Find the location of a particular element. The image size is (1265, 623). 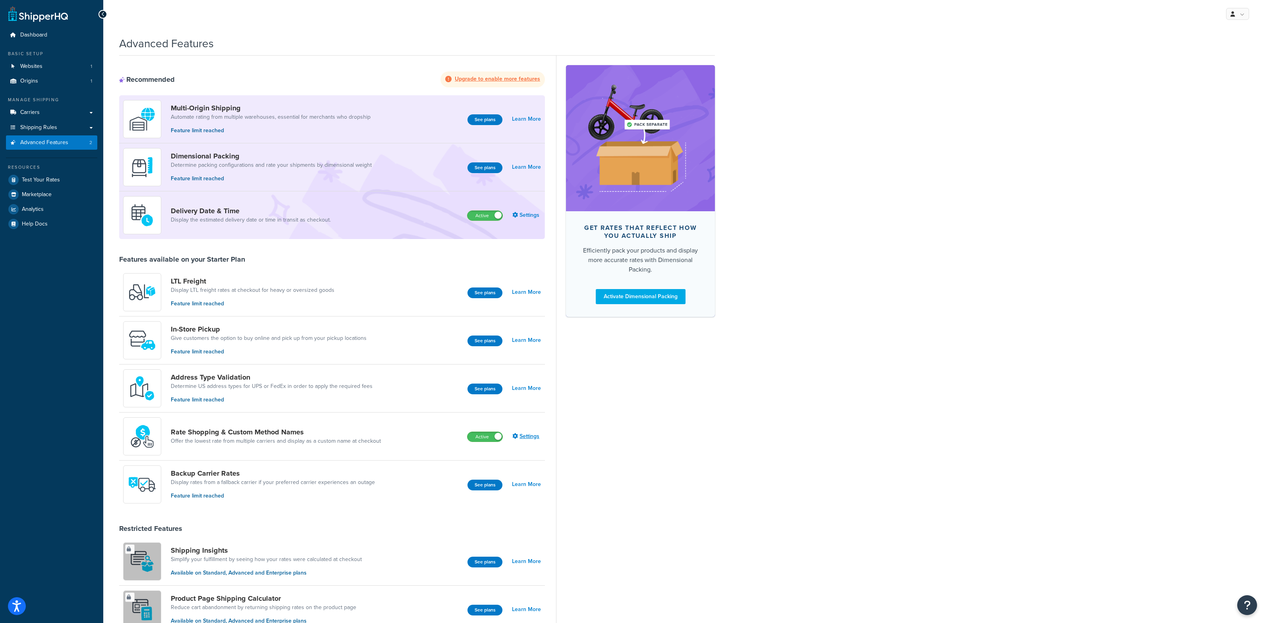

a: Marketplace is located at coordinates (52, 195).